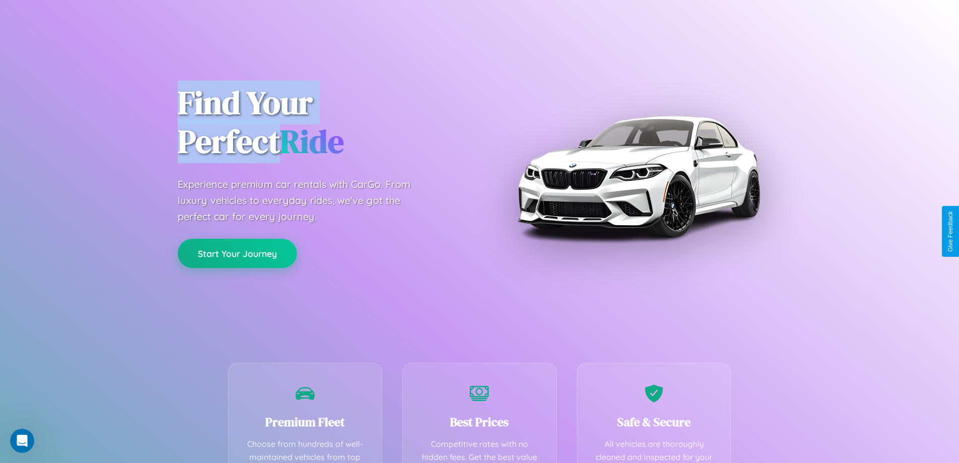  Describe the element at coordinates (639, 176) in the screenshot. I see `img: Premium BMW car rental vehicle` at that location.